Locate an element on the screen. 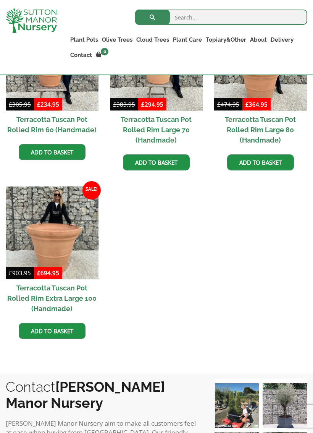  a: Add to basket: “Terracotta Tuscan Pot Rolled Rim Extra Large 100 (Handmade)” is located at coordinates (52, 331).